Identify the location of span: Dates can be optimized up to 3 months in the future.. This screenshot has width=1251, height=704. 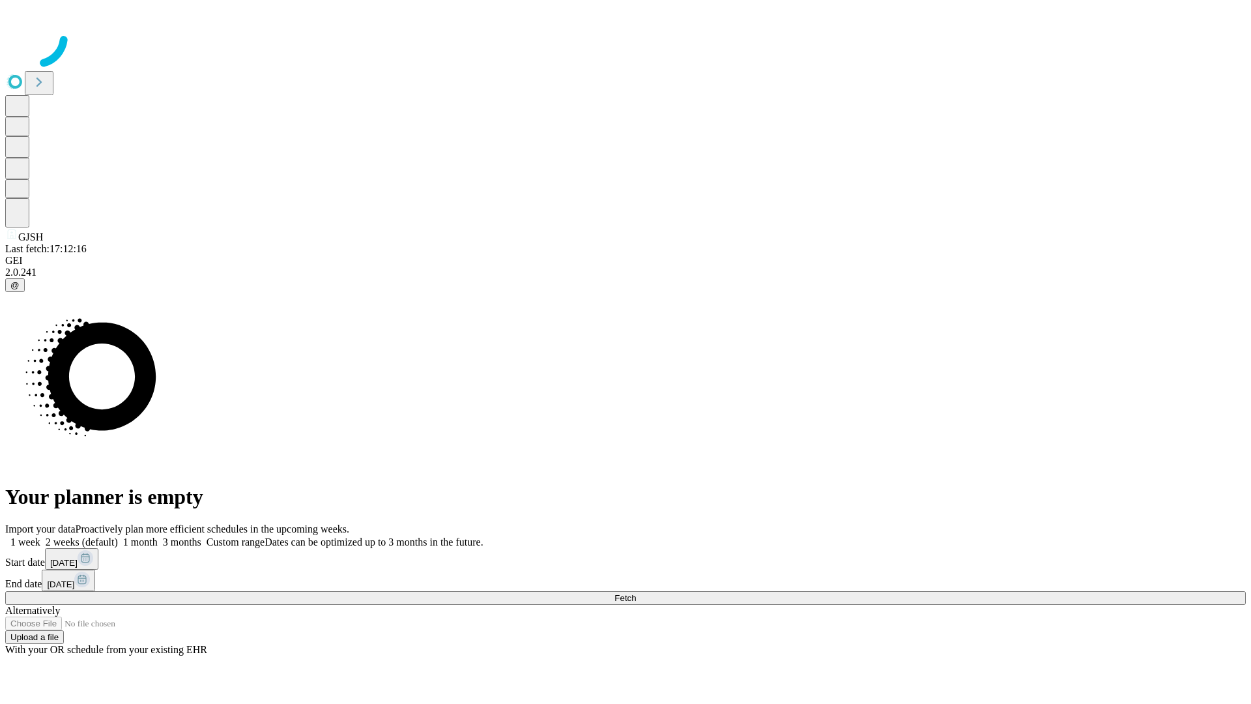
(373, 541).